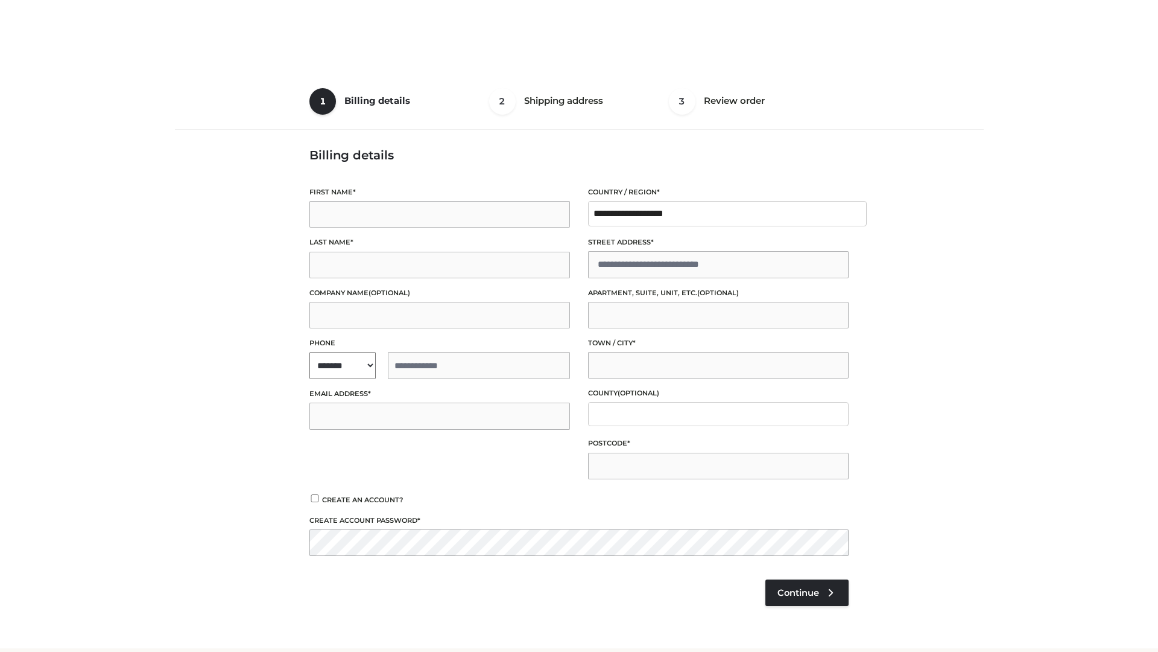 The height and width of the screenshot is (652, 1158). I want to click on label: Street address, so click(719, 242).